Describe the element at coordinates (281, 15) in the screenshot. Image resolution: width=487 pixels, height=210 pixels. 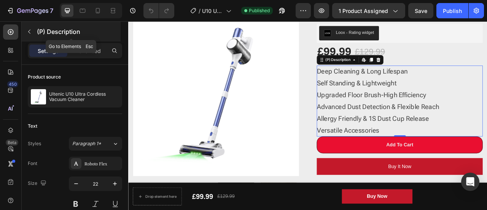
I see `button: Loox - Rating widget` at that location.